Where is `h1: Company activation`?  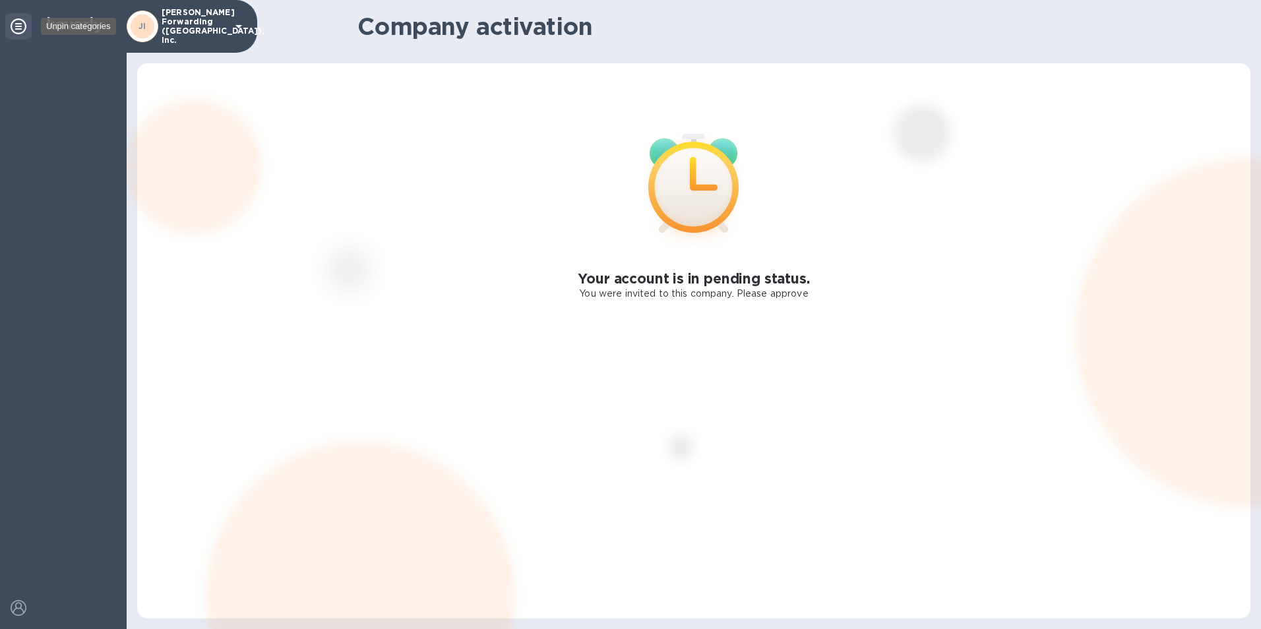 h1: Company activation is located at coordinates (798, 26).